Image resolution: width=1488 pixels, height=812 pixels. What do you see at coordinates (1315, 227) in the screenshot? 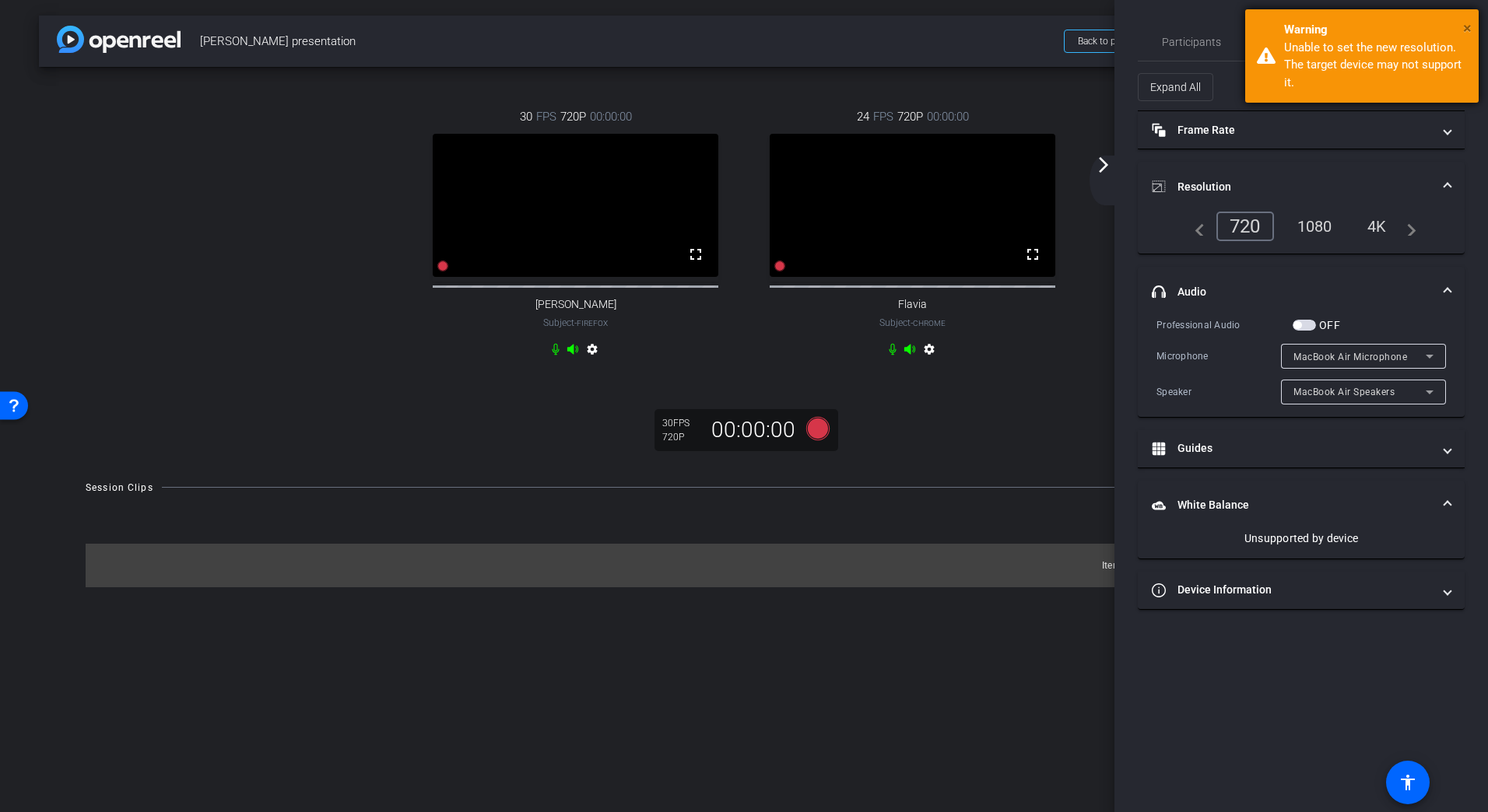
I see `div: 1080` at bounding box center [1315, 227].